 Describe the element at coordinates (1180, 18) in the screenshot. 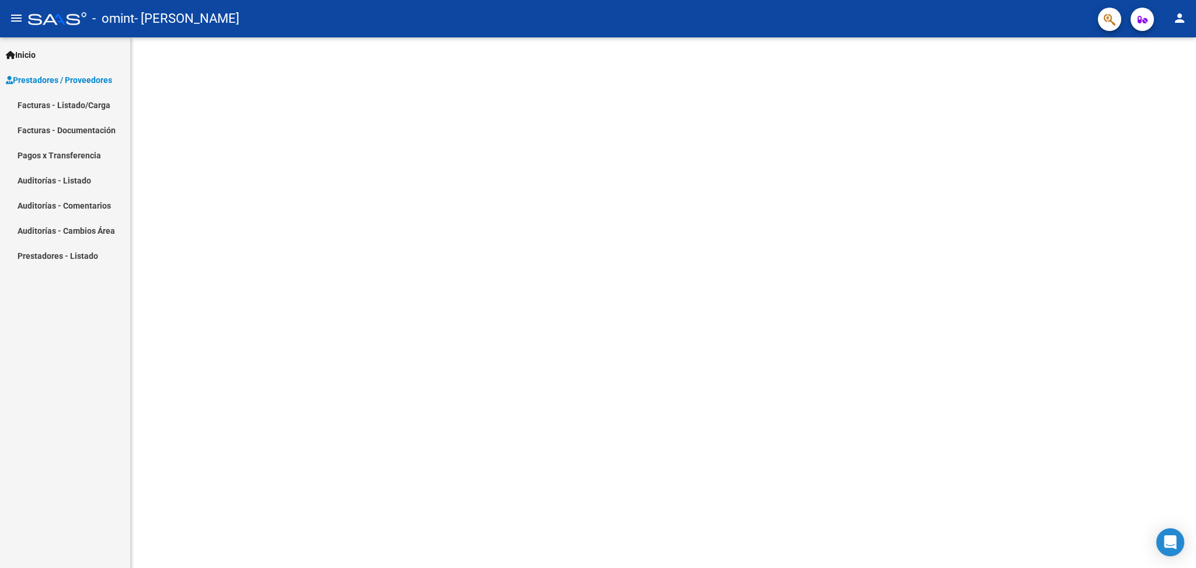

I see `mat-icon: person` at that location.